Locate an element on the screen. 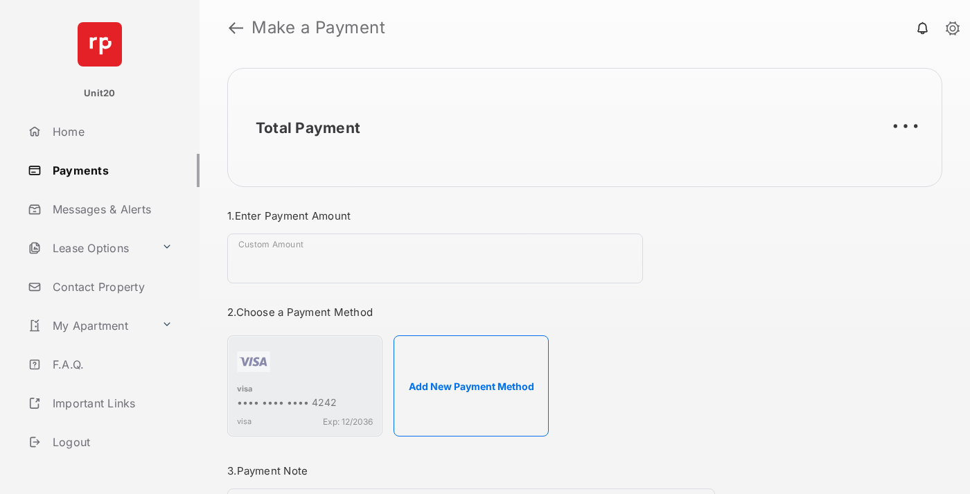 This screenshot has height=494, width=970. h3: 1. Enter Payment Amount is located at coordinates (471, 215).